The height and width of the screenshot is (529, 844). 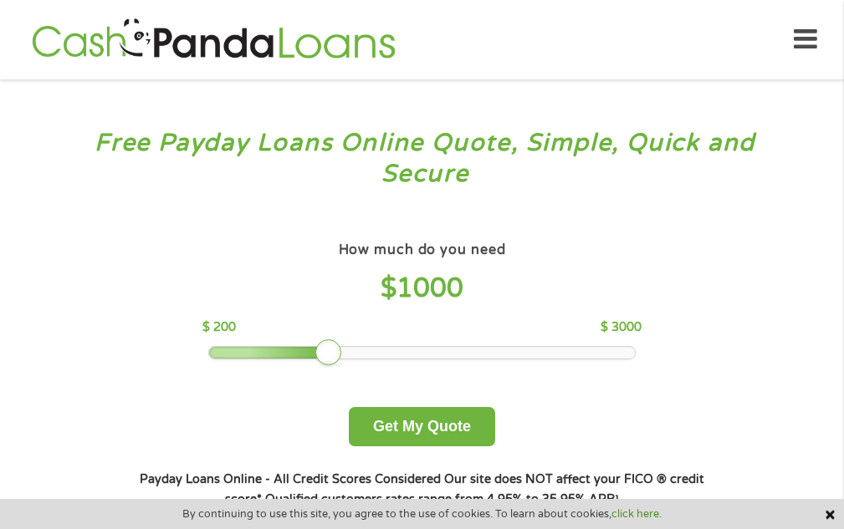 What do you see at coordinates (442, 499) in the screenshot?
I see `strong: Qualified customers rates range from 4.95% to 35.95% APR¹` at bounding box center [442, 499].